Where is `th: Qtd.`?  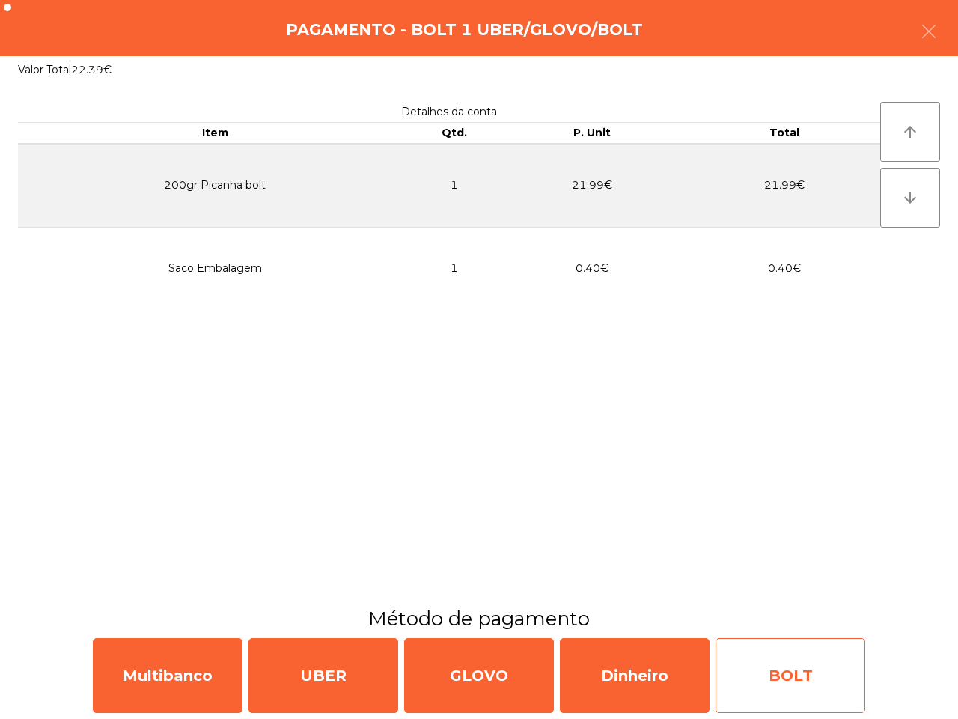 th: Qtd. is located at coordinates (455, 133).